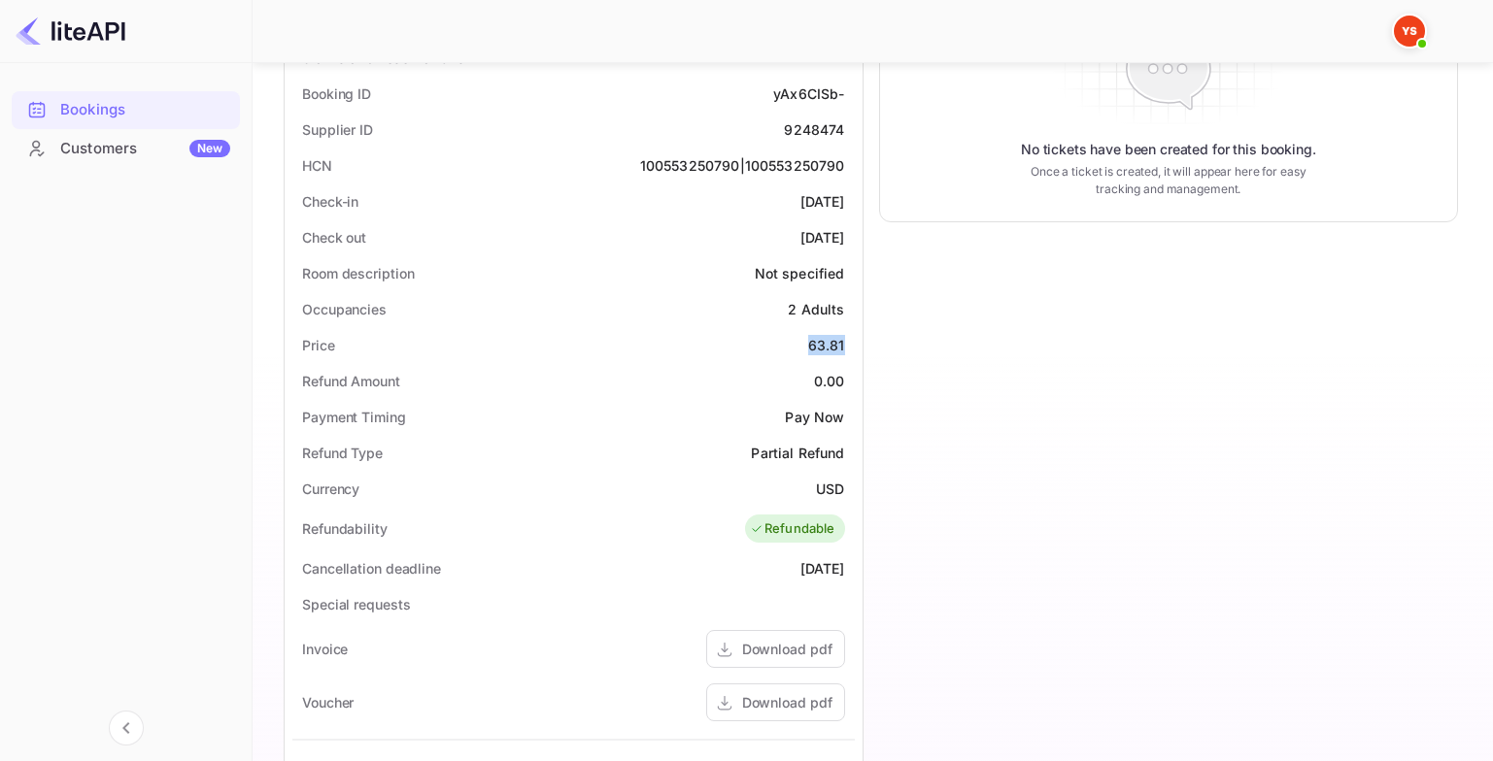 The height and width of the screenshot is (761, 1493). Describe the element at coordinates (336, 93) in the screenshot. I see `div: Booking ID` at that location.